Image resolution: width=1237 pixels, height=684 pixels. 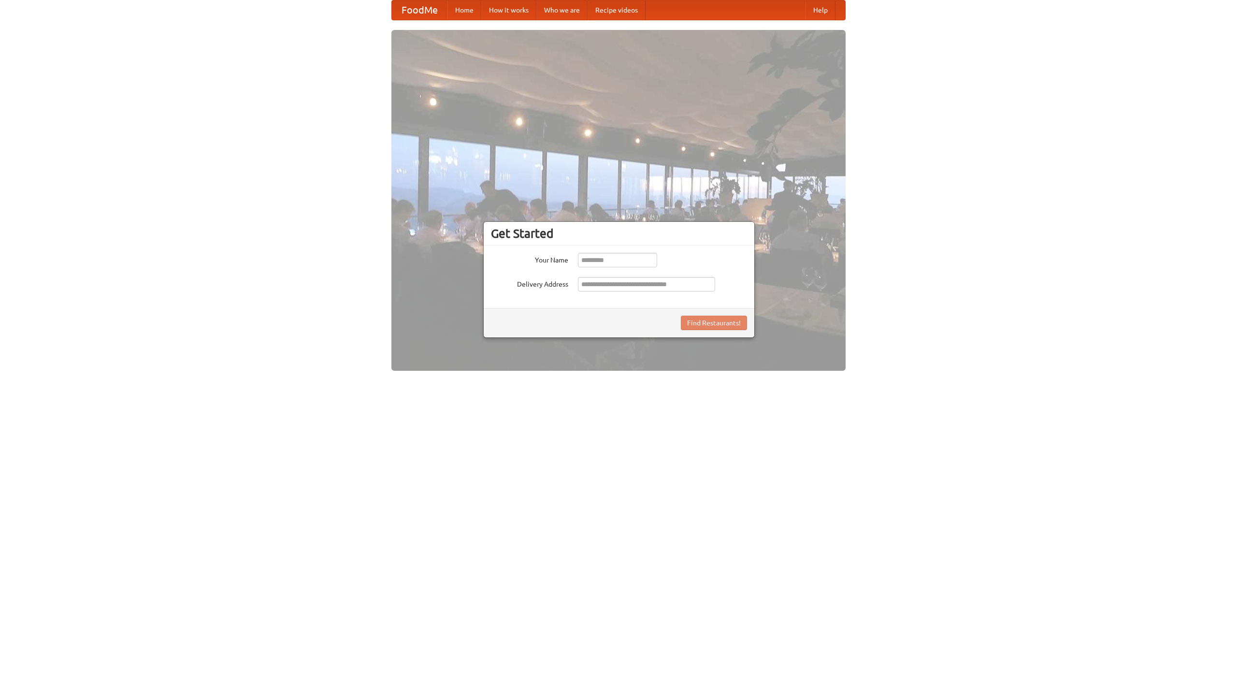 I want to click on h3: Get Started, so click(x=619, y=233).